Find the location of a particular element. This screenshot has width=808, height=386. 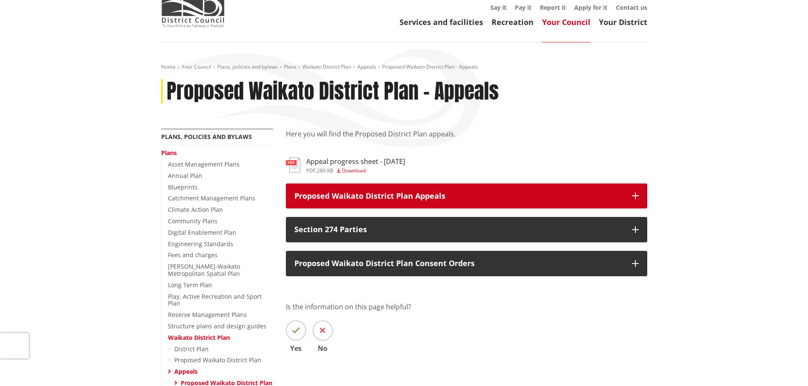

button: Section 274 Parties is located at coordinates (466, 230).